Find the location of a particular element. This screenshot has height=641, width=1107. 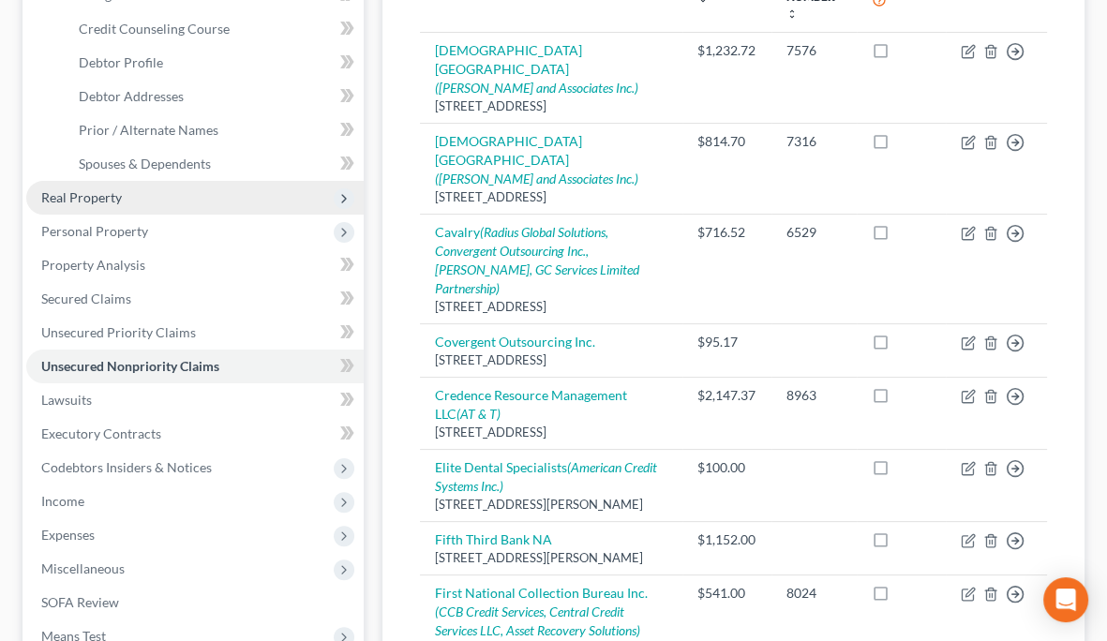

a: Fifth Third Bank NA is located at coordinates (493, 539).